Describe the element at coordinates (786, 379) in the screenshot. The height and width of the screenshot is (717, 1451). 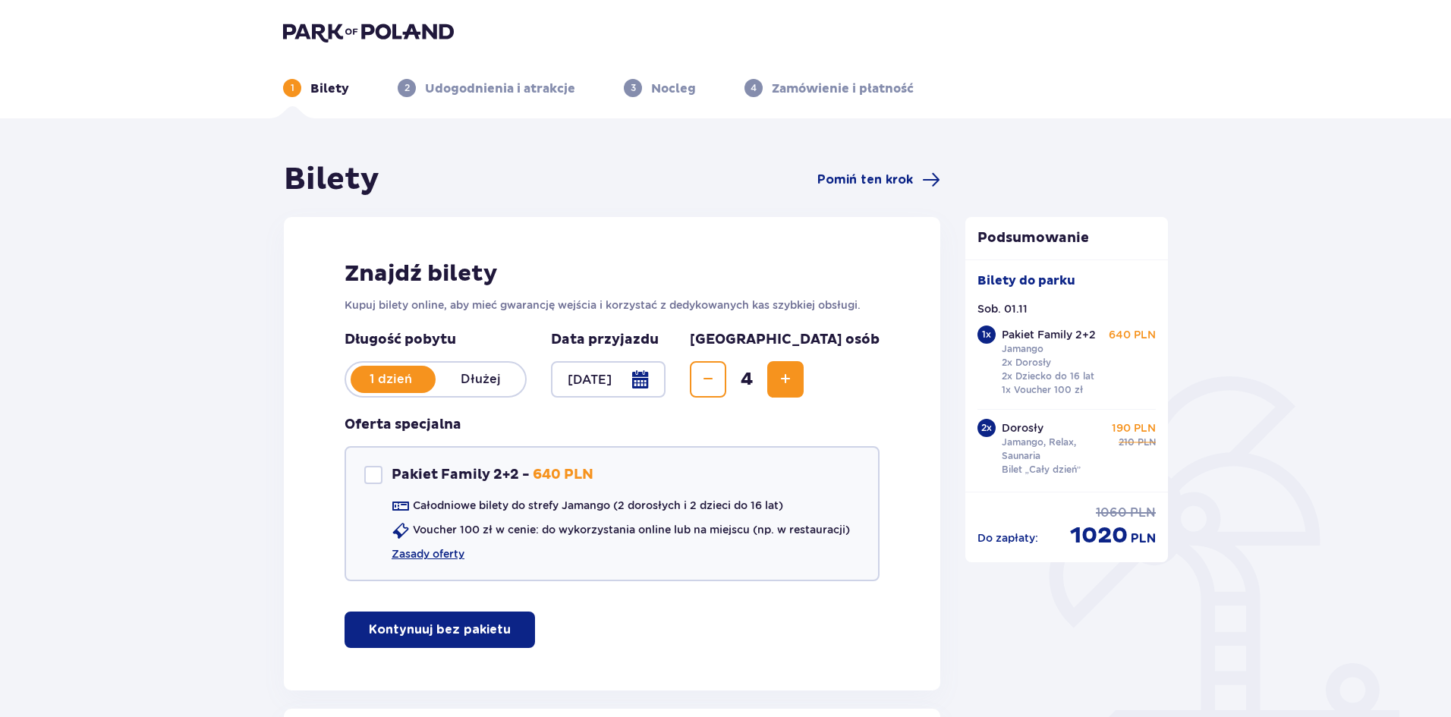
I see `button: Increase` at that location.